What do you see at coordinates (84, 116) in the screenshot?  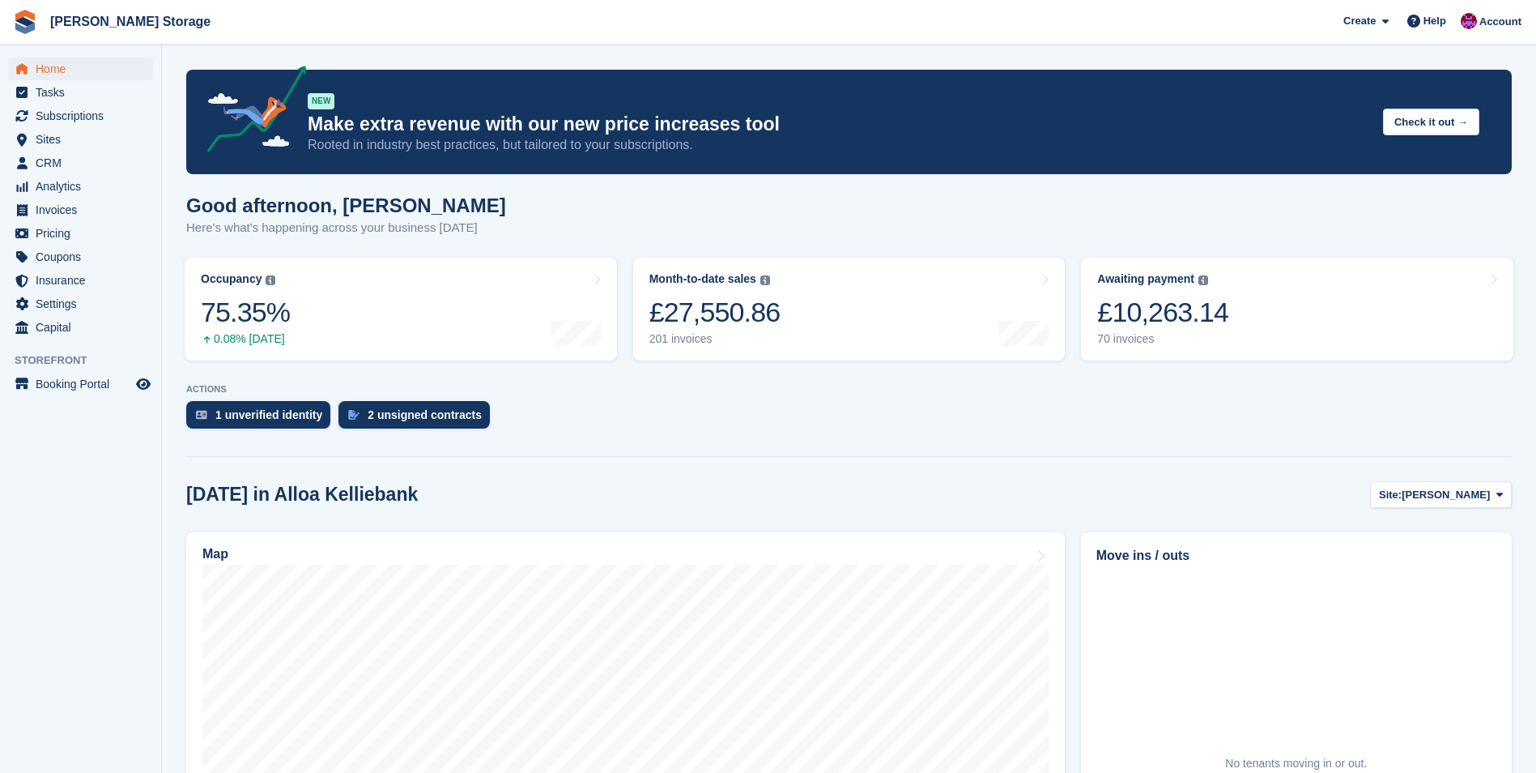 I see `span: Subscriptions` at bounding box center [84, 116].